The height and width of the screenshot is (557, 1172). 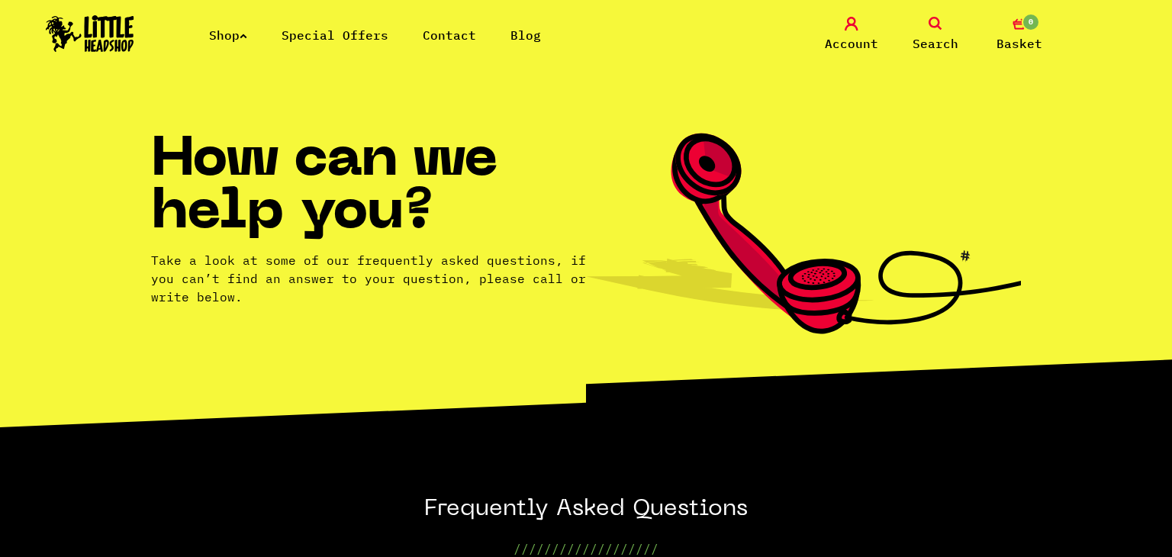 What do you see at coordinates (369, 188) in the screenshot?
I see `h1: How can we help you?` at bounding box center [369, 188].